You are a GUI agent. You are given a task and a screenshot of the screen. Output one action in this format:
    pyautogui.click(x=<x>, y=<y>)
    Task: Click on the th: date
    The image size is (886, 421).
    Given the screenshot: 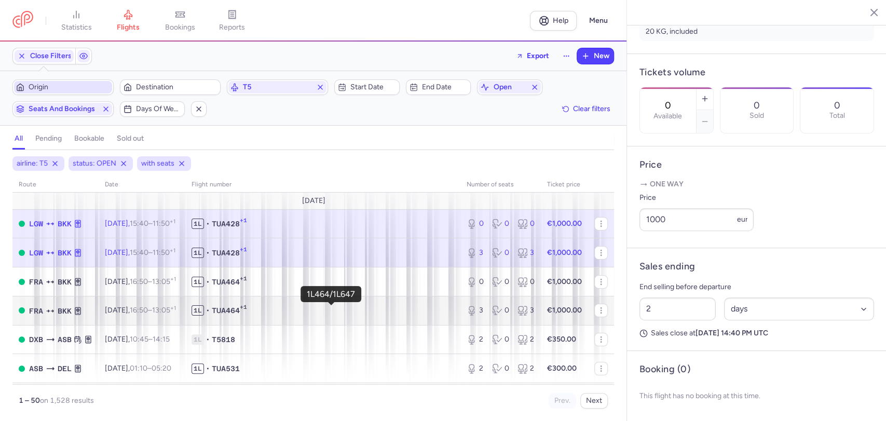 What is the action you would take?
    pyautogui.click(x=142, y=185)
    